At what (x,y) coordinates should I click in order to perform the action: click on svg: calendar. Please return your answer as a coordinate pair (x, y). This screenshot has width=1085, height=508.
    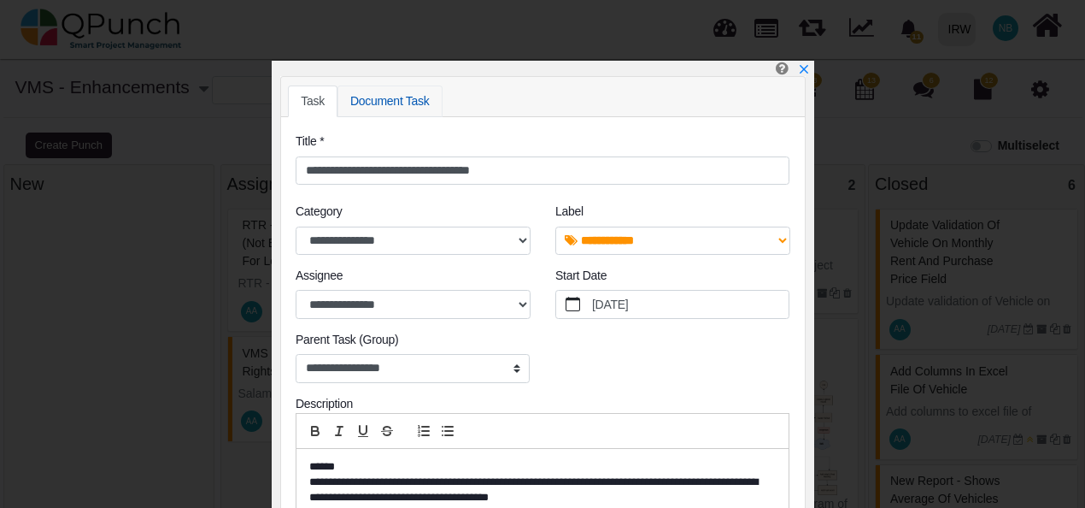
    Looking at the image, I should click on (573, 304).